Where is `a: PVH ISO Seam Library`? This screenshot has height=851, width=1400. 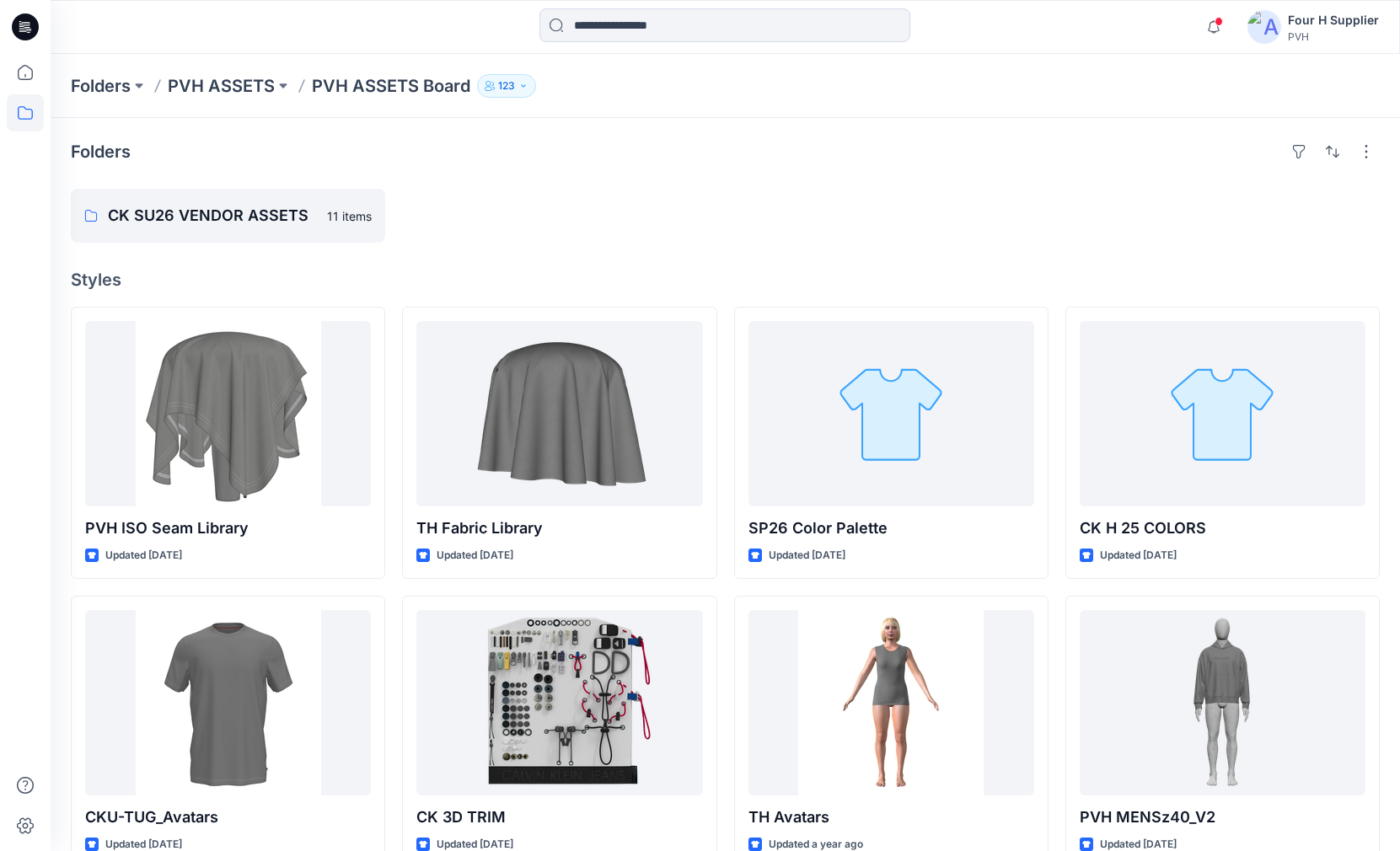 a: PVH ISO Seam Library is located at coordinates (227, 414).